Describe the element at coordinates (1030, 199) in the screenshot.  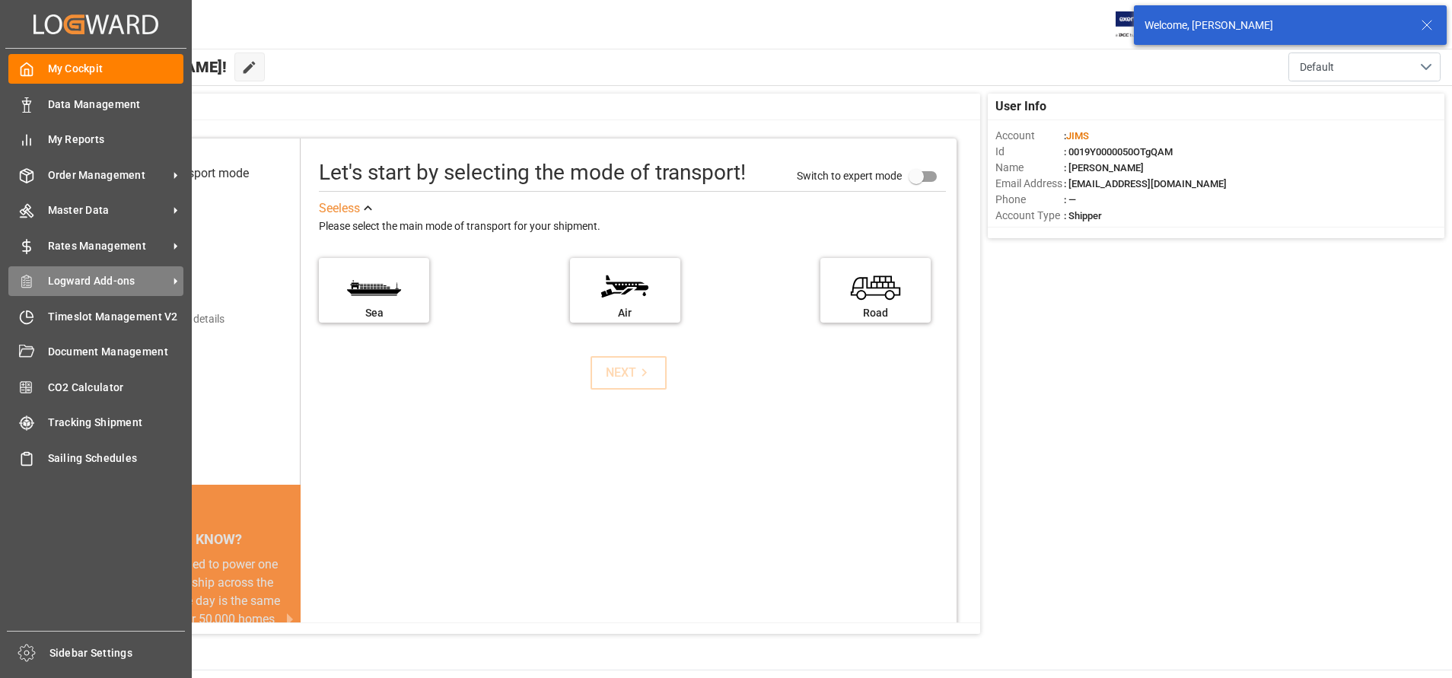
I see `span: Phone` at that location.